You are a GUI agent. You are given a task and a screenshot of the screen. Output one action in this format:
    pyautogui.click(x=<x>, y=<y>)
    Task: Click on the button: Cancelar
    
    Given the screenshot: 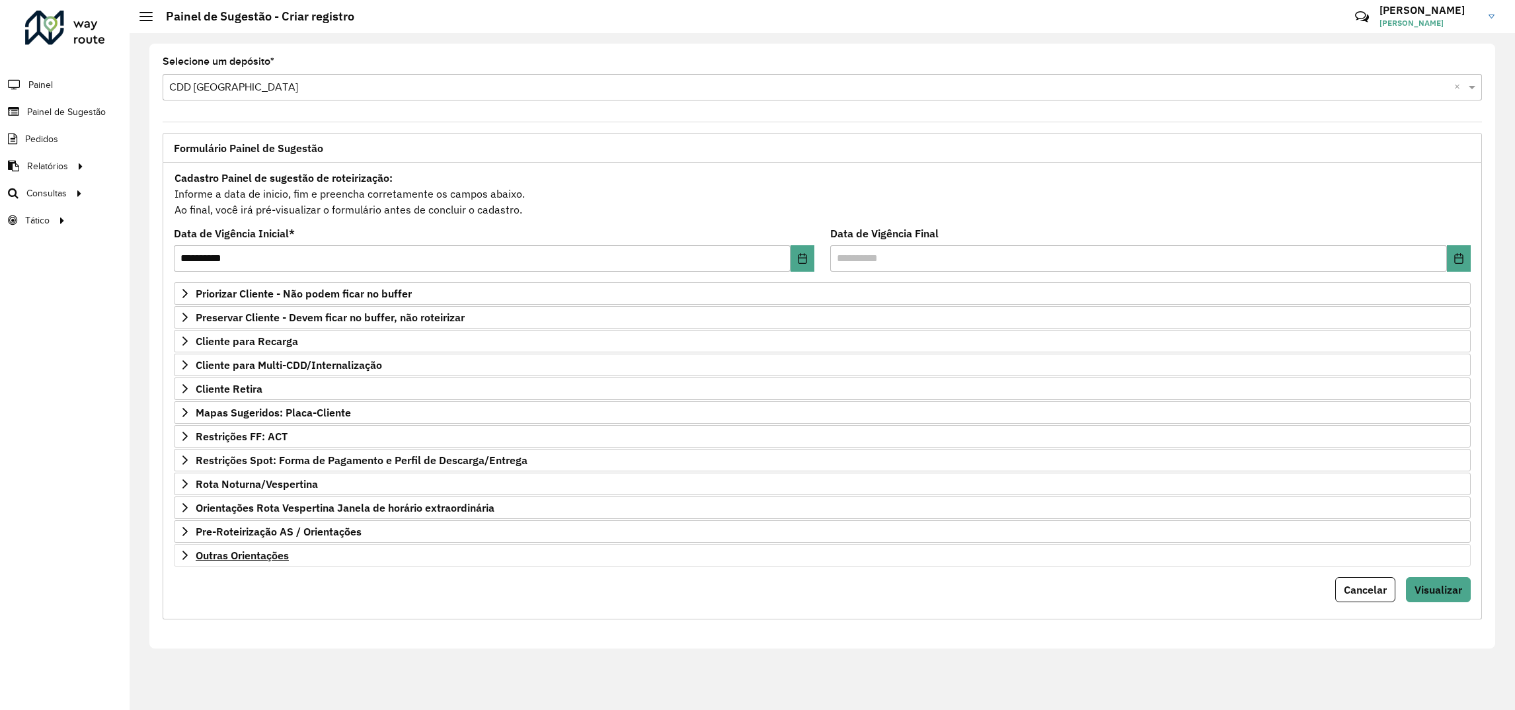 What is the action you would take?
    pyautogui.click(x=1365, y=589)
    